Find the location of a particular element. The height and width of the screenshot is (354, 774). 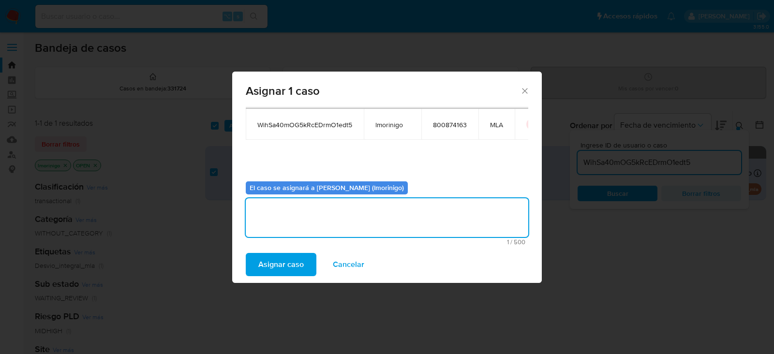

span: 800874163 is located at coordinates (450, 125).